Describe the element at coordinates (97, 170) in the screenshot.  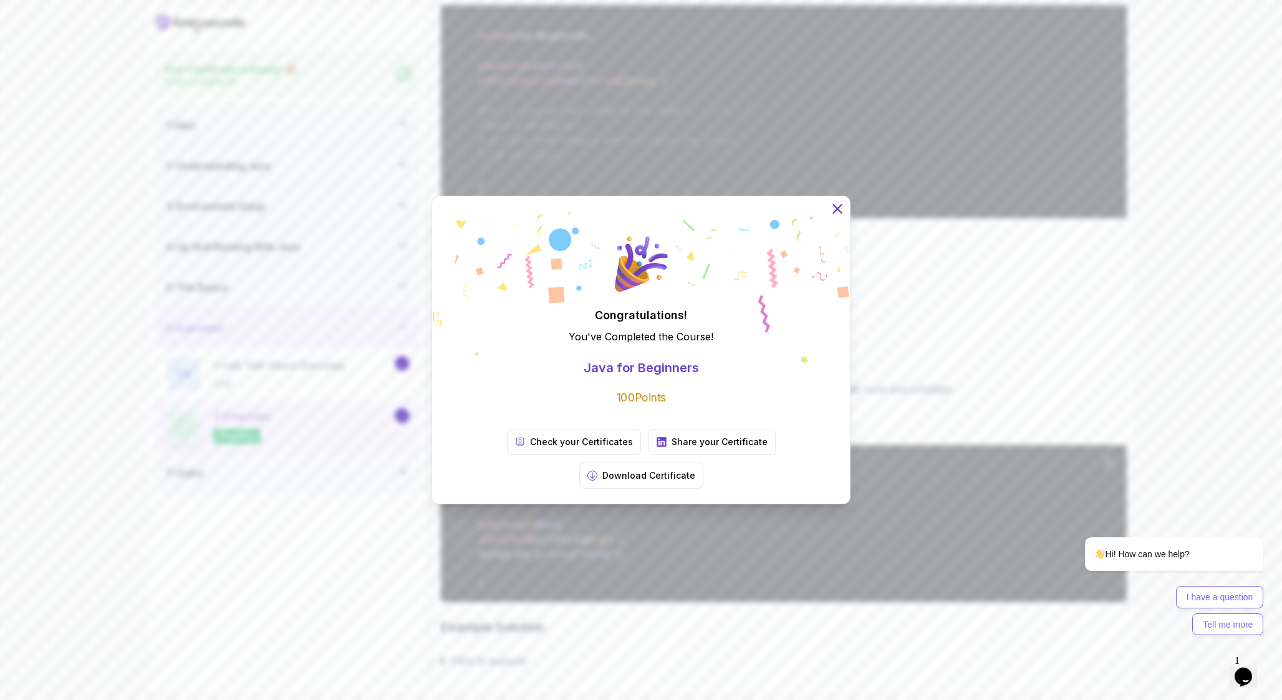
I see `span: Hi! How can we help?` at that location.